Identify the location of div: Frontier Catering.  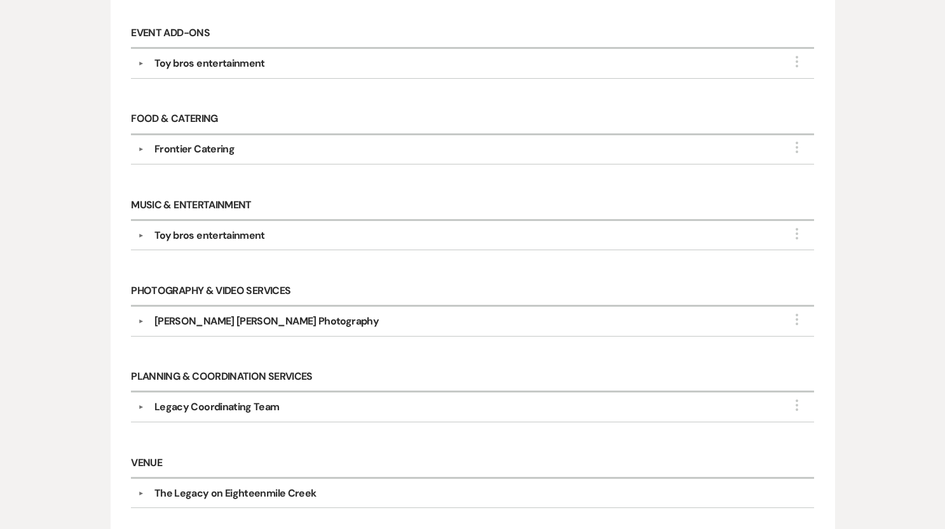
(194, 149).